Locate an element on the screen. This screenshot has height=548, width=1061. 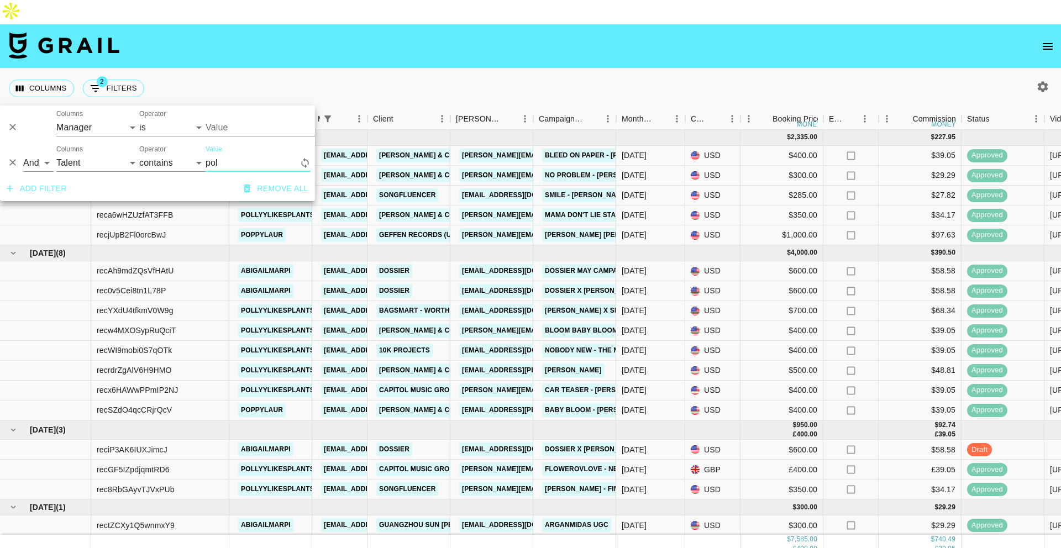
button: Delete is located at coordinates (13, 127).